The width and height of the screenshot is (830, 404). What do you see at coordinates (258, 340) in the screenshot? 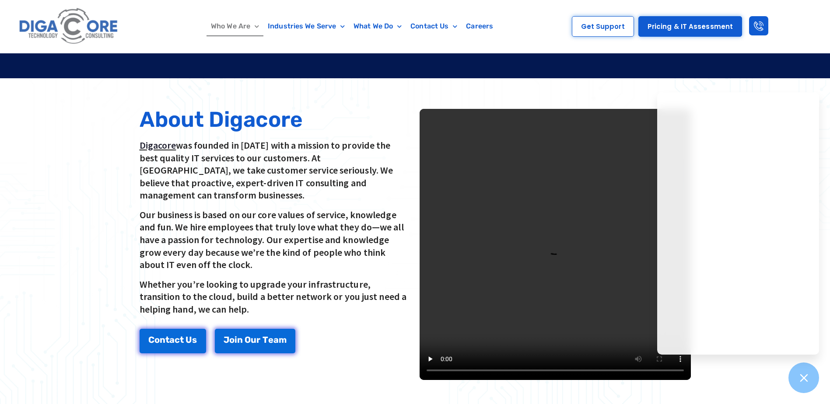
I see `span: r` at bounding box center [258, 340].